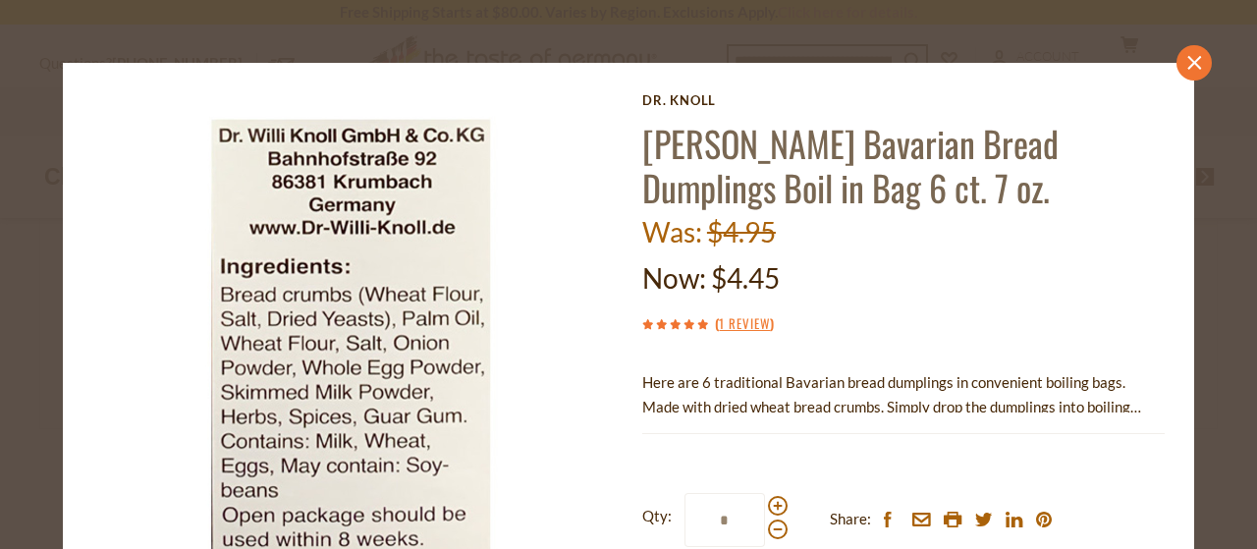 The height and width of the screenshot is (549, 1257). I want to click on span: Share:, so click(851, 519).